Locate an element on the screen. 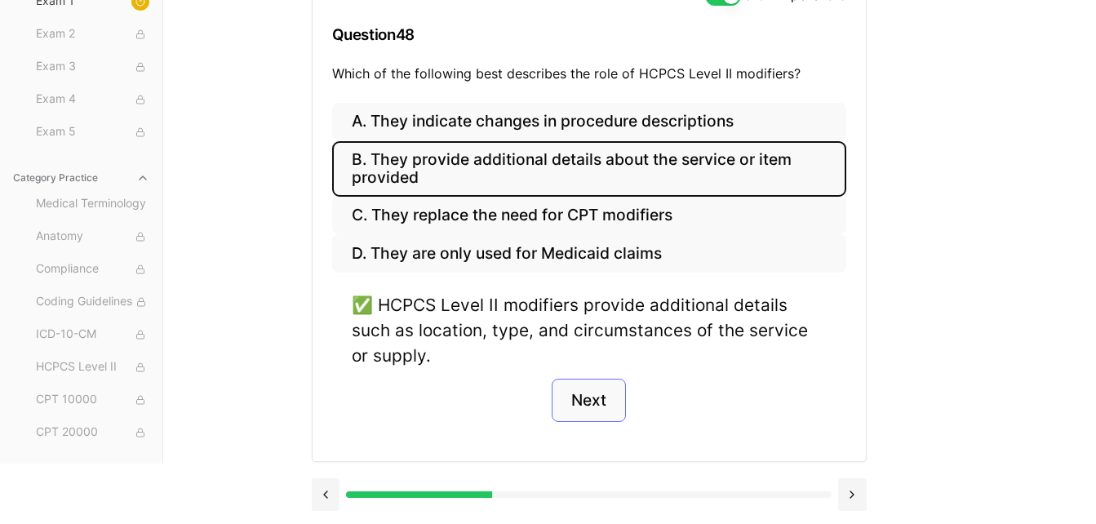  span: Compliance is located at coordinates (92, 269).